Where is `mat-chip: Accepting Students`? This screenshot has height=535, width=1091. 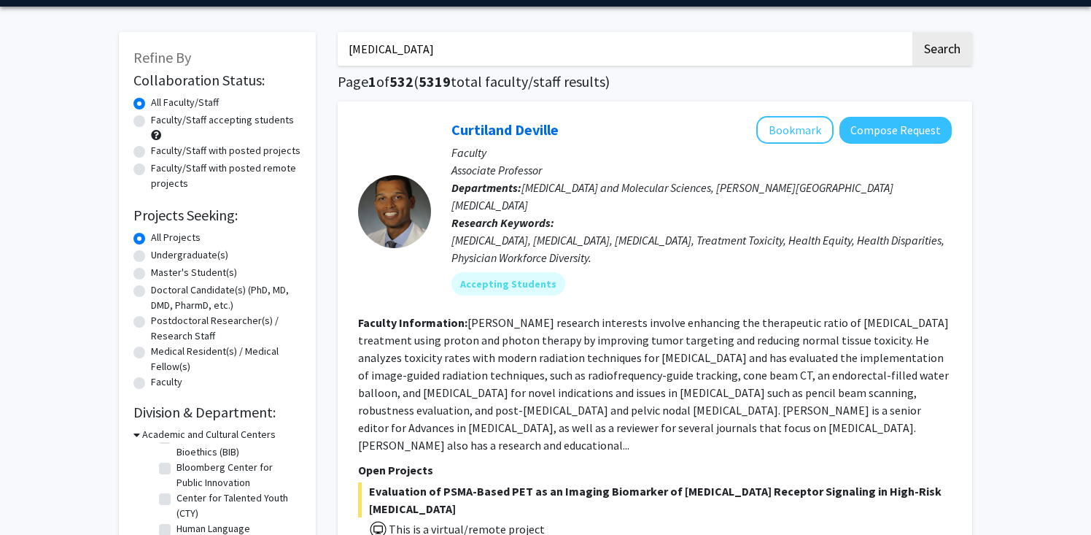 mat-chip: Accepting Students is located at coordinates (508, 284).